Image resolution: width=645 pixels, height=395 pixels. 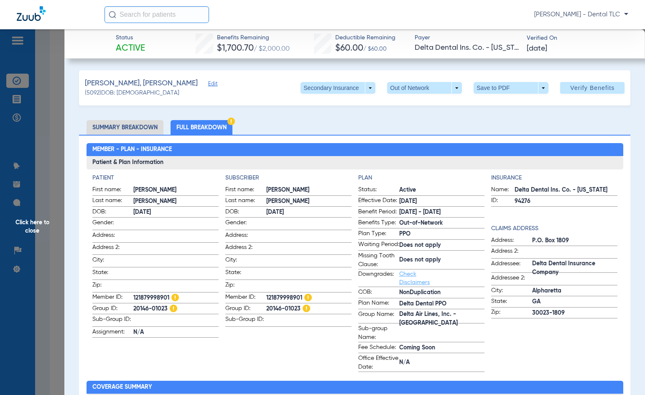 What do you see at coordinates (566, 201) in the screenshot?
I see `span: 94276` at bounding box center [566, 201].